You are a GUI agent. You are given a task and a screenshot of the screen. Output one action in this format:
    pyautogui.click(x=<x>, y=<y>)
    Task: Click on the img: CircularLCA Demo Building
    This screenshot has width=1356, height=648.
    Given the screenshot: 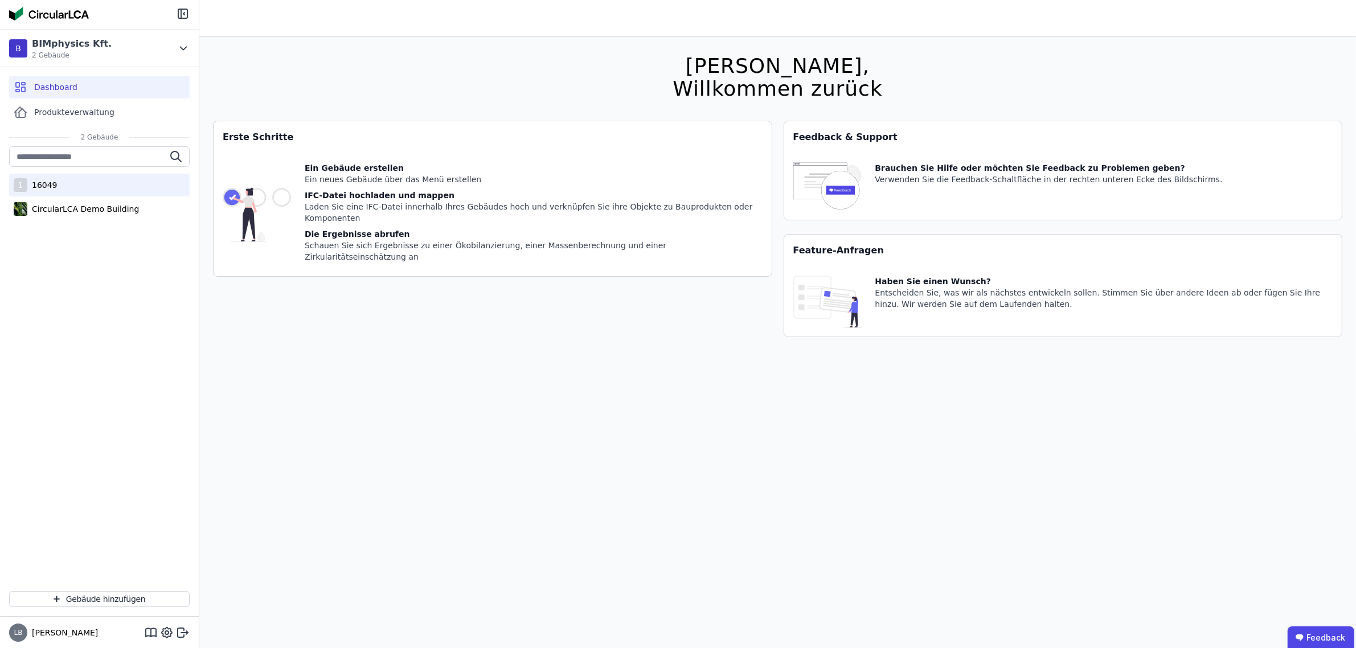 What is the action you would take?
    pyautogui.click(x=20, y=209)
    